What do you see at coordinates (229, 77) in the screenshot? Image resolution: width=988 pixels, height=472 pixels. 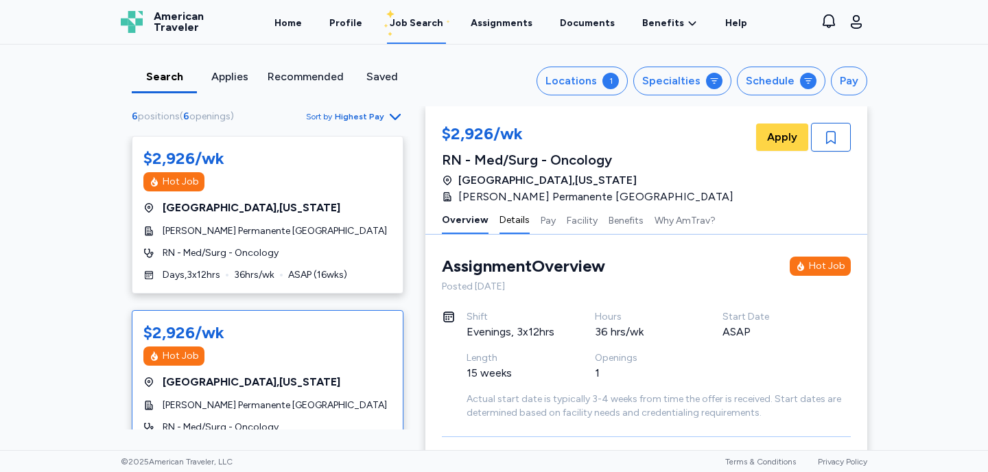 I see `div: Applies` at bounding box center [229, 77].